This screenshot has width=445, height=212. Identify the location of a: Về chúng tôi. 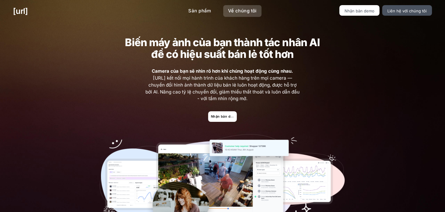
(242, 11).